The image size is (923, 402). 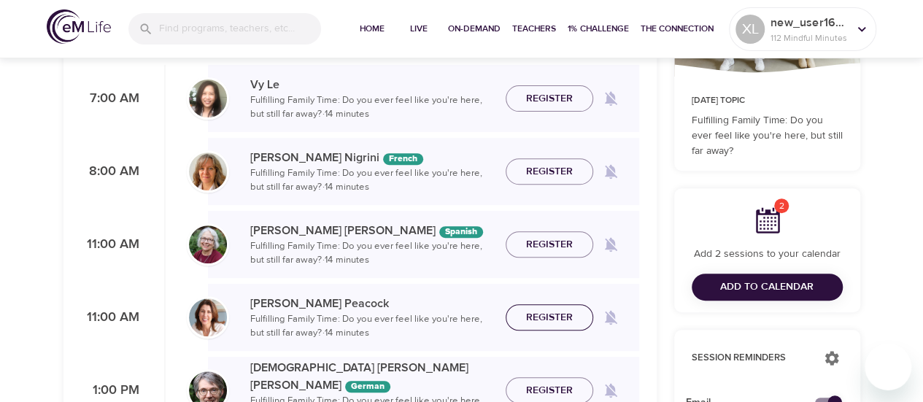 What do you see at coordinates (368, 387) in the screenshot?
I see `div: The episodes in this programs will be in German` at bounding box center [368, 387].